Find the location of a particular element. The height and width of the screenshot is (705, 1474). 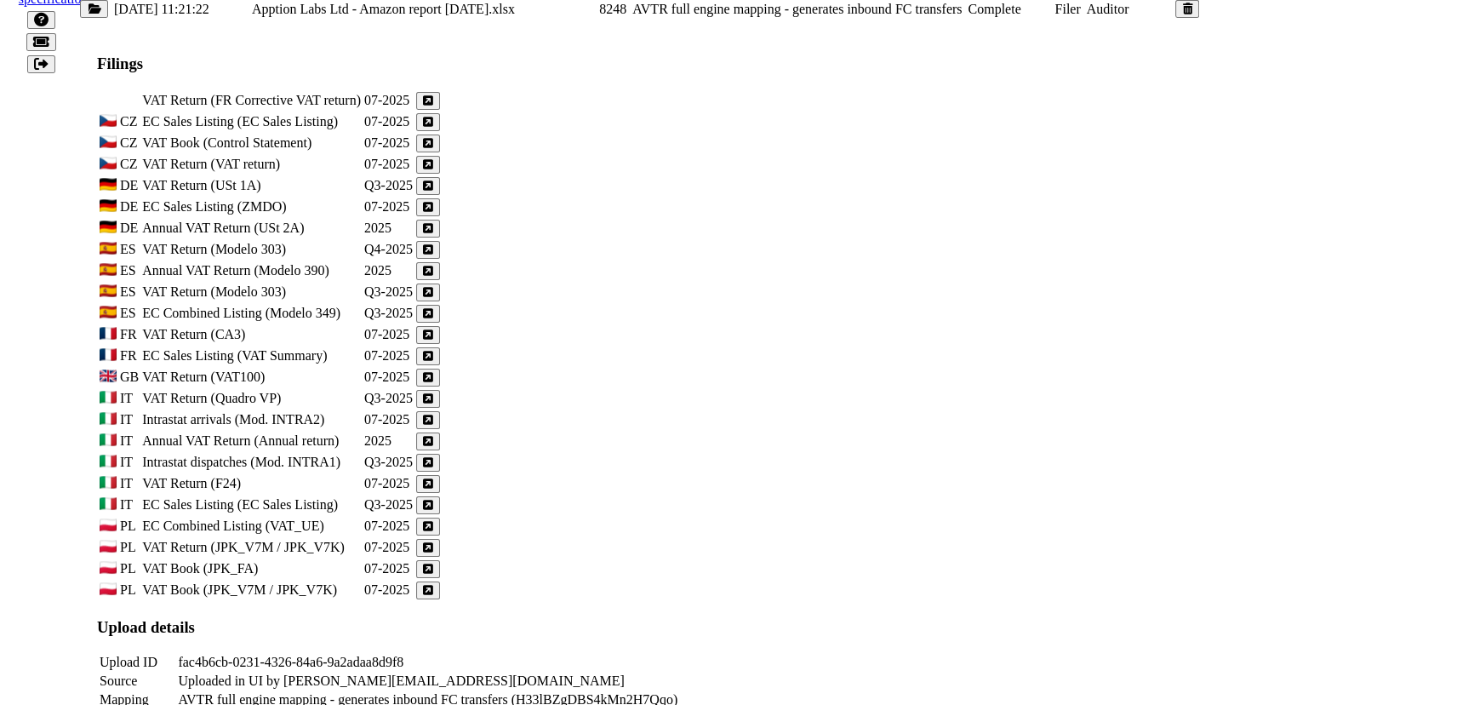

td: Upload ID is located at coordinates (137, 662).